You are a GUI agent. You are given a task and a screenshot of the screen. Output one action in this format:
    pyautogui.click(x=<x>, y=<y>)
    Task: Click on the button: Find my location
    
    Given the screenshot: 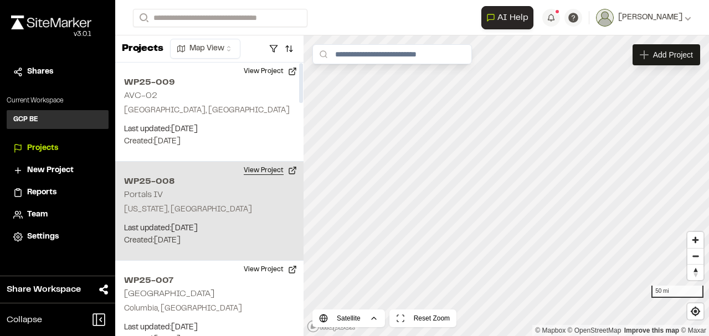 What is the action you would take?
    pyautogui.click(x=695, y=311)
    